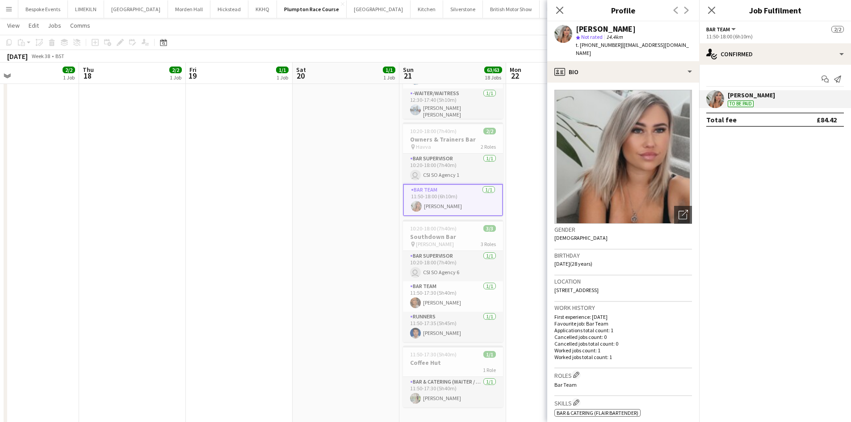 Image resolution: width=851 pixels, height=422 pixels. What do you see at coordinates (300, 76) in the screenshot?
I see `span: 20` at bounding box center [300, 76].